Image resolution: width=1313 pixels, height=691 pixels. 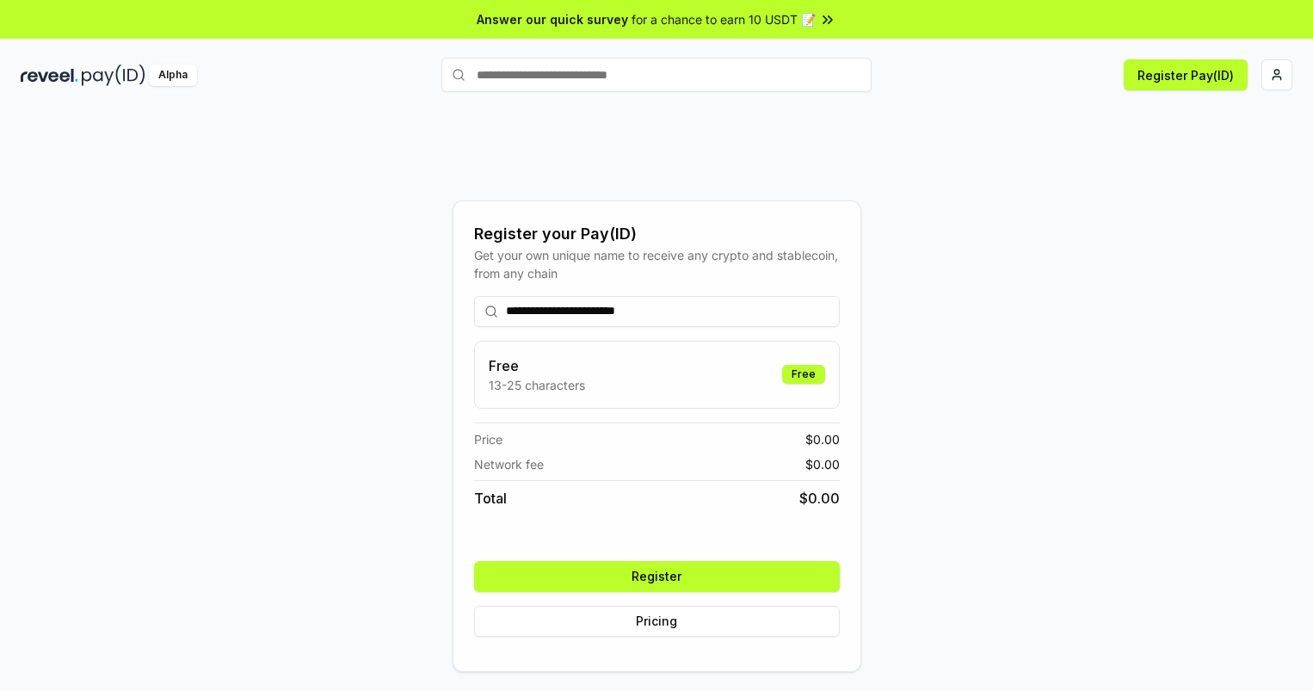 What do you see at coordinates (537, 385) in the screenshot?
I see `p: 13-25 characters` at bounding box center [537, 385].